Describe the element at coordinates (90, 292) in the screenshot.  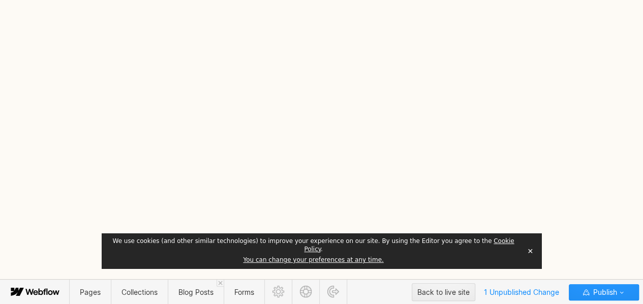
I see `span: Pages` at that location.